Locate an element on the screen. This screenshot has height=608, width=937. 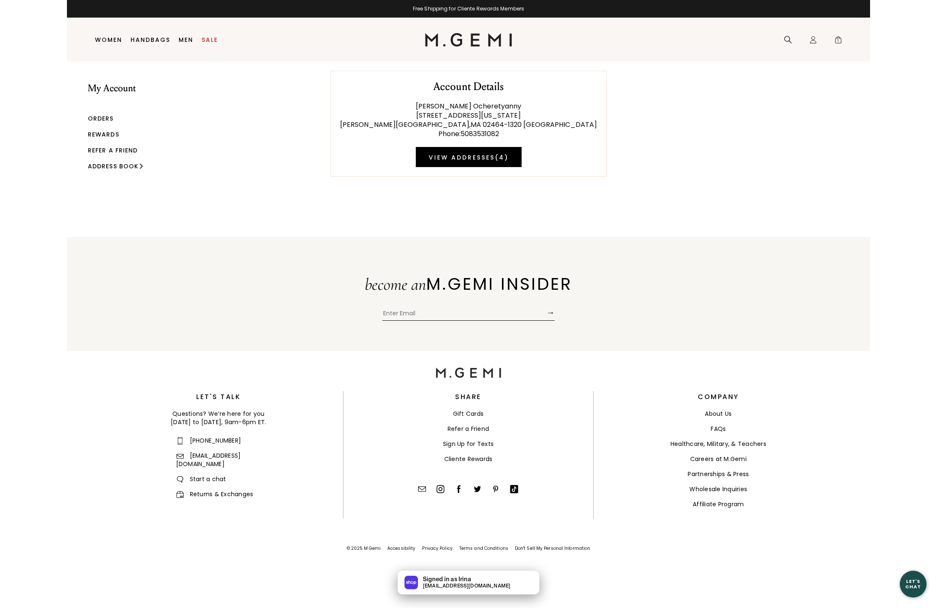
div: Free Shipping for Cliente Rewards Members is located at coordinates (469, 9).